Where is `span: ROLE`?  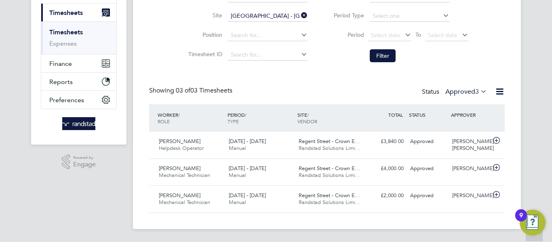 span: ROLE is located at coordinates (164, 121).